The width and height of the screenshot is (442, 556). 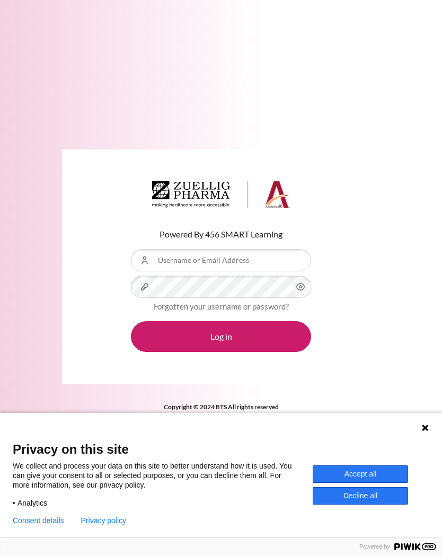 What do you see at coordinates (32, 503) in the screenshot?
I see `span: Analytics` at bounding box center [32, 503].